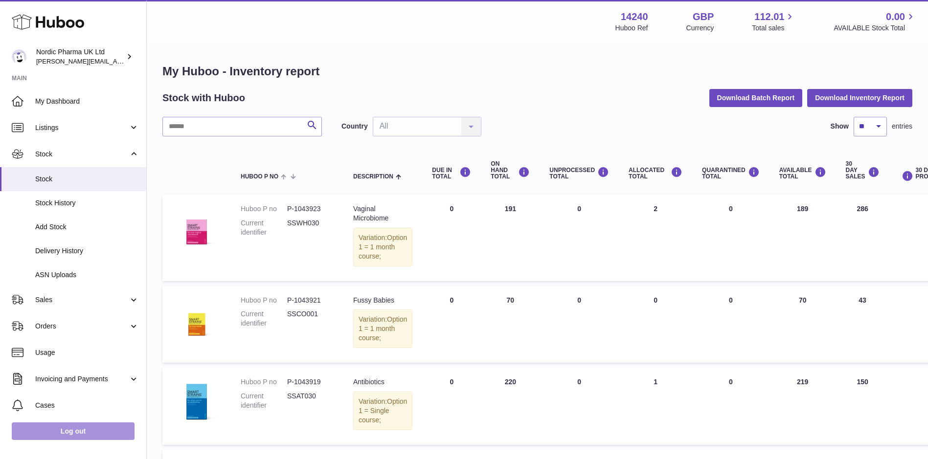  Describe the element at coordinates (310, 300) in the screenshot. I see `dd: P-1043921` at that location.